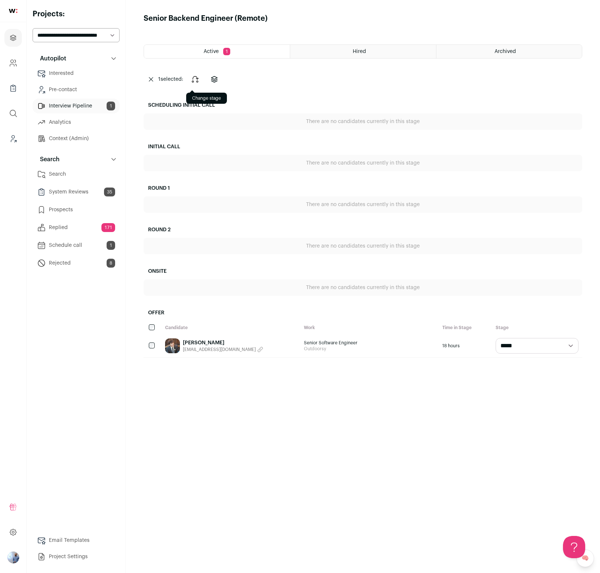 The width and height of the screenshot is (600, 573). I want to click on span: selected:, so click(170, 79).